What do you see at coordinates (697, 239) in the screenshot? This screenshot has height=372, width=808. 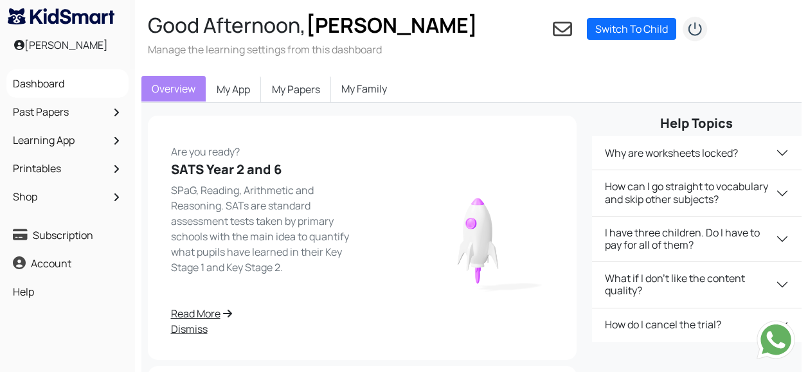 I see `button: I have three children. Do I have to pay for all of them?` at bounding box center [697, 239].